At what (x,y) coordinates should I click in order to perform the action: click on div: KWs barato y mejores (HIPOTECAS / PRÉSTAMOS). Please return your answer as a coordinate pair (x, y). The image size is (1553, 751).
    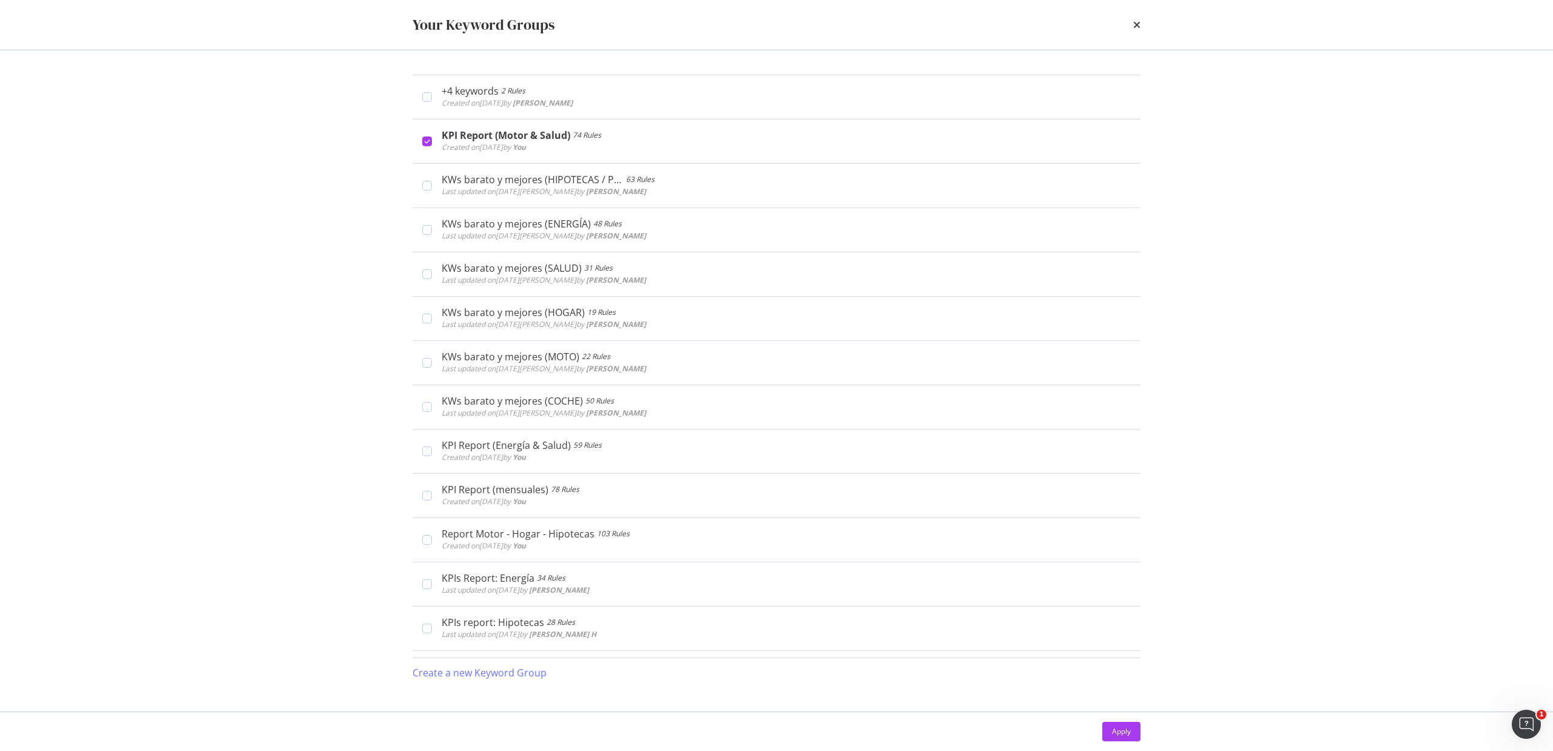
    Looking at the image, I should click on (533, 180).